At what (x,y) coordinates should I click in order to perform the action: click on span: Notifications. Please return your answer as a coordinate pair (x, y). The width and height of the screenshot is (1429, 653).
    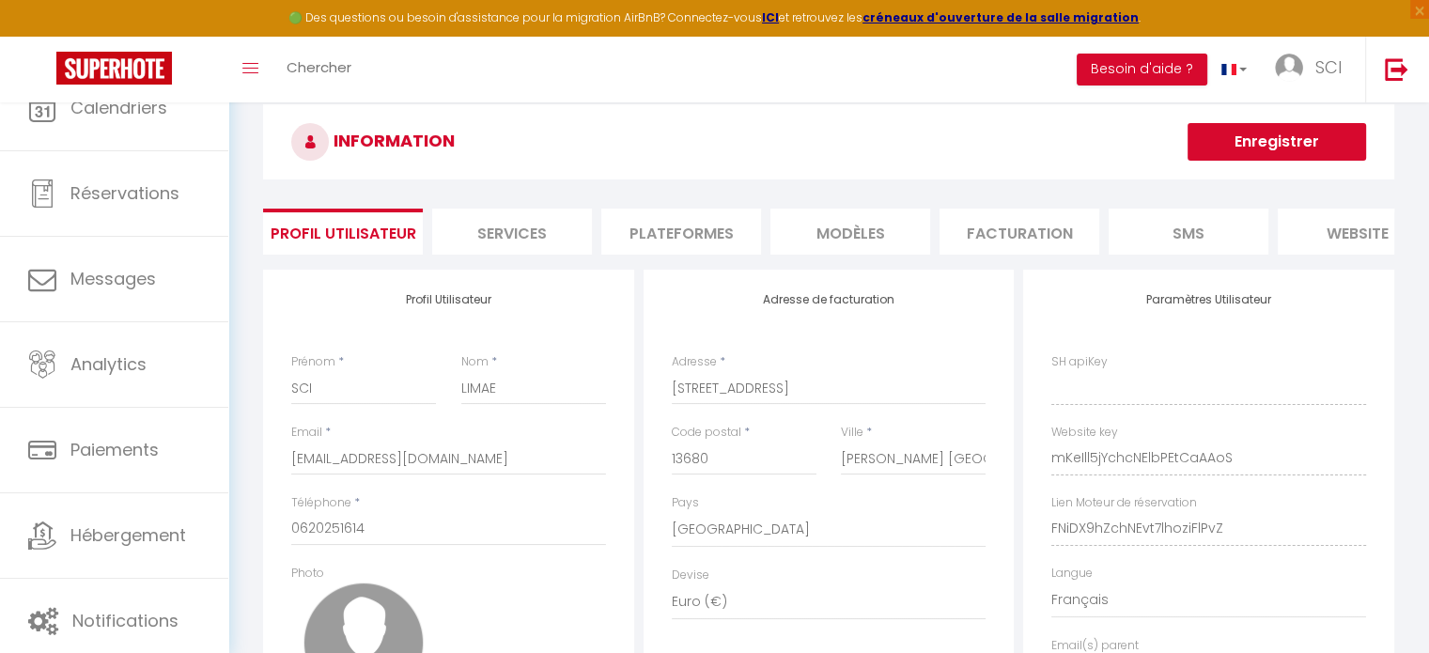
    Looking at the image, I should click on (125, 620).